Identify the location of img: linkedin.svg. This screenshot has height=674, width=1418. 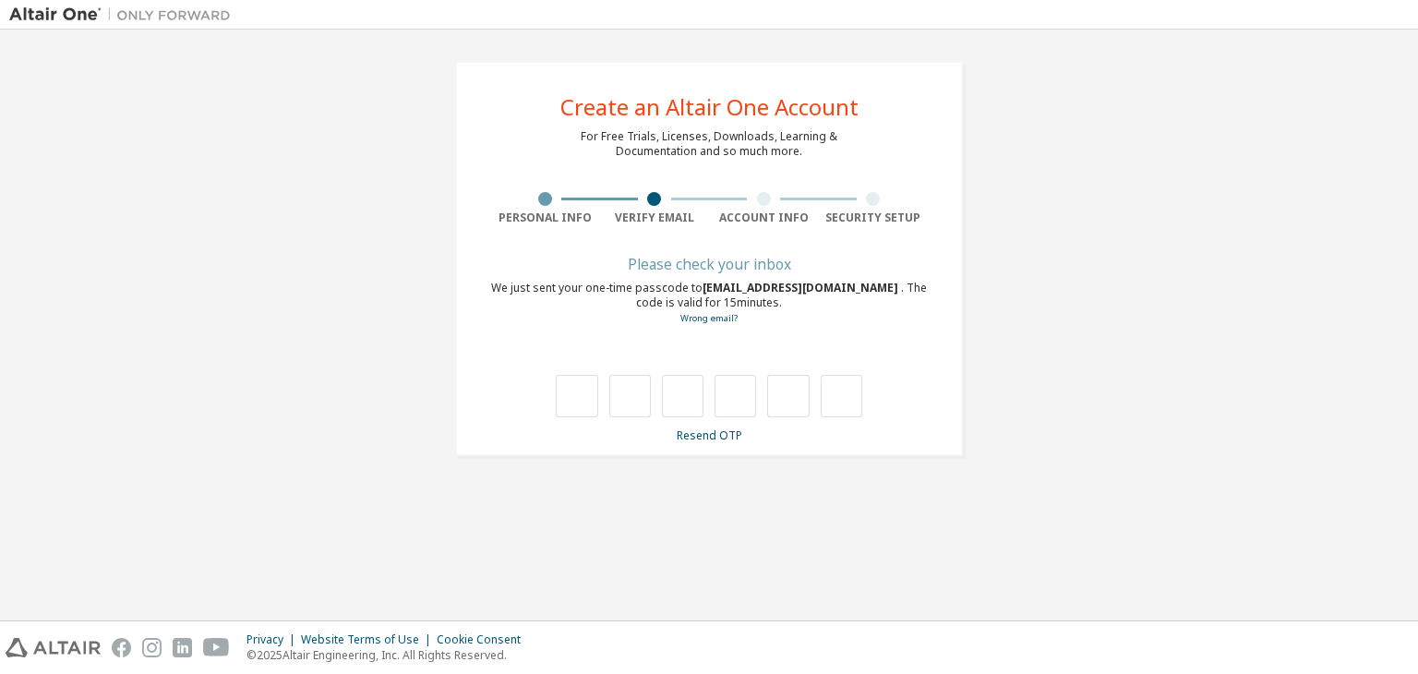
(182, 647).